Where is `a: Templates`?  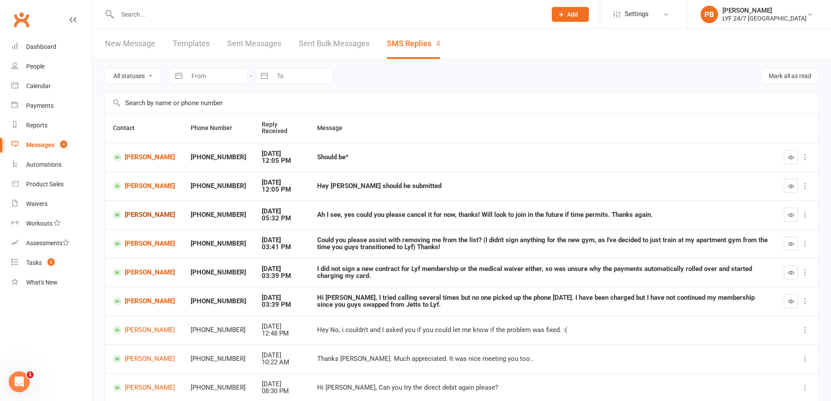
a: Templates is located at coordinates (191, 44).